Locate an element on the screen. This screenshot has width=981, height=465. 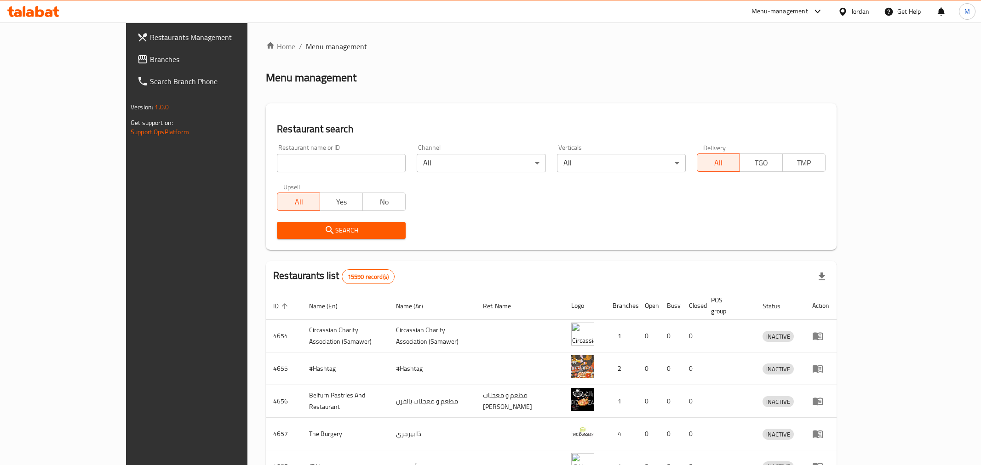
button: TGO is located at coordinates (761, 163).